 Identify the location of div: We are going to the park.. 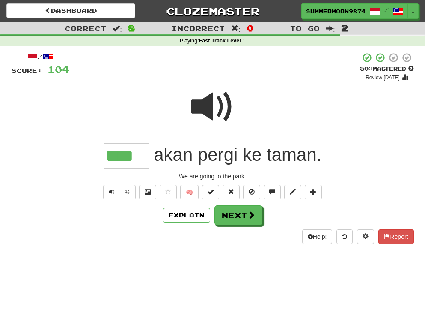
(213, 176).